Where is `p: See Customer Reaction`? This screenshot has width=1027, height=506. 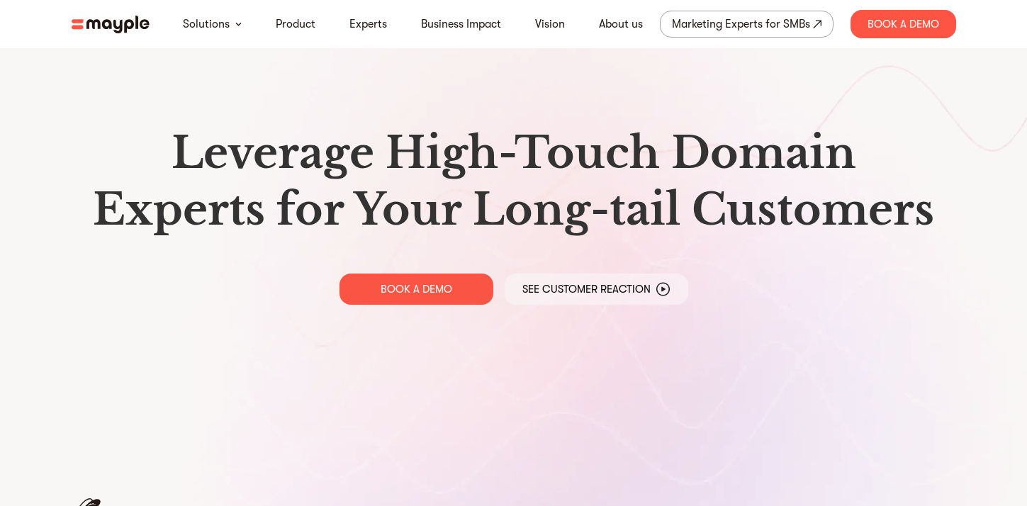
p: See Customer Reaction is located at coordinates (586, 289).